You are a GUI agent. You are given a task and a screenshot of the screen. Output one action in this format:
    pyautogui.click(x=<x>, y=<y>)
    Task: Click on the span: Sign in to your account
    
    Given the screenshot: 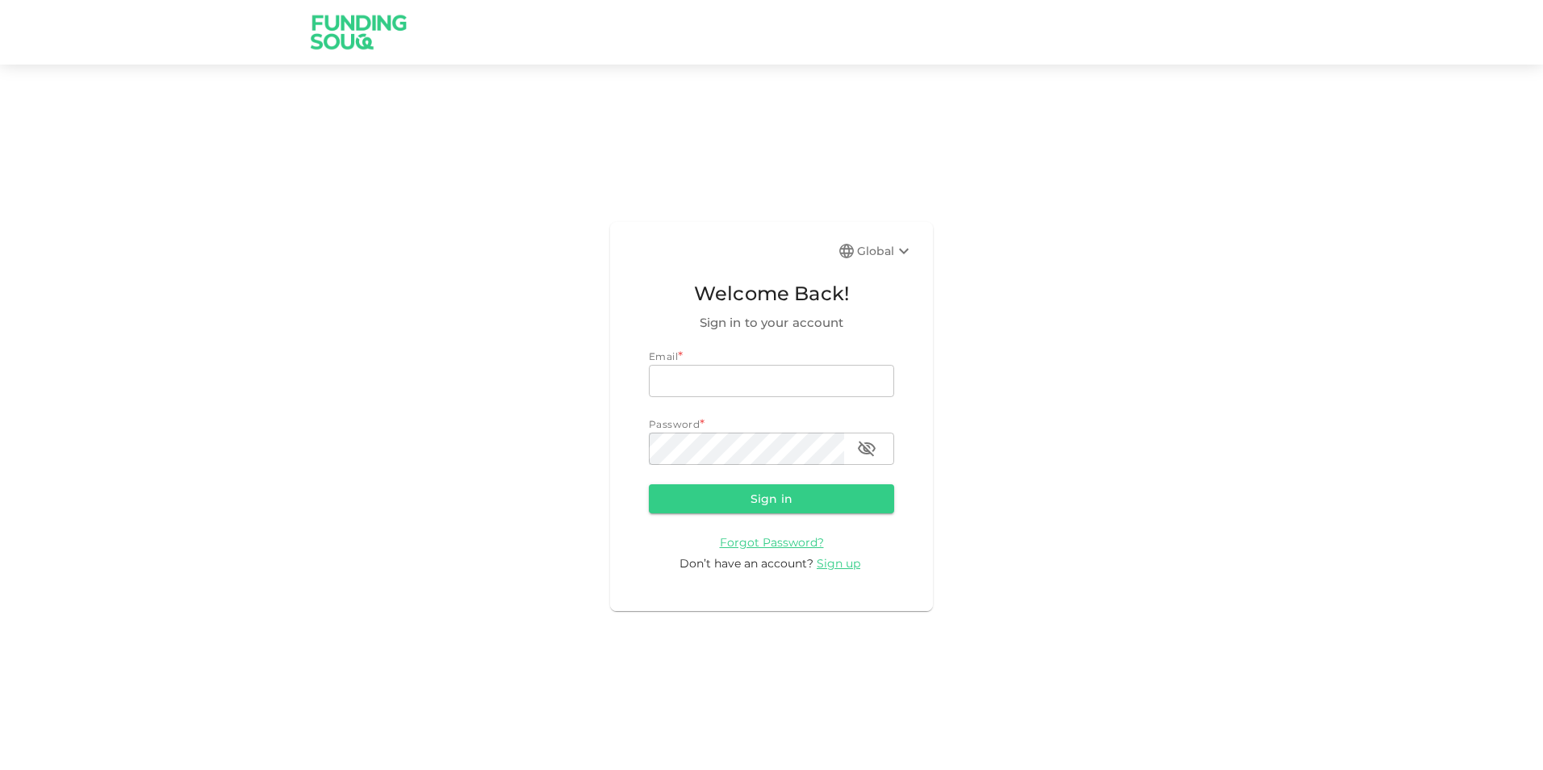 What is the action you would take?
    pyautogui.click(x=771, y=323)
    